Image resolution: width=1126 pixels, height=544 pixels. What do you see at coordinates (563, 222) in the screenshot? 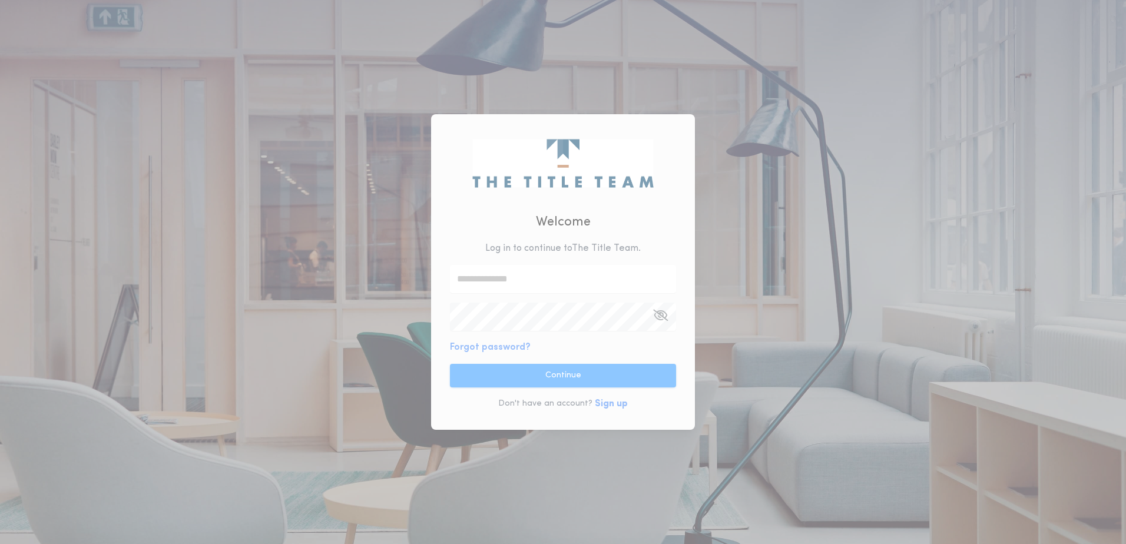
I see `h2: Welcome` at bounding box center [563, 222].